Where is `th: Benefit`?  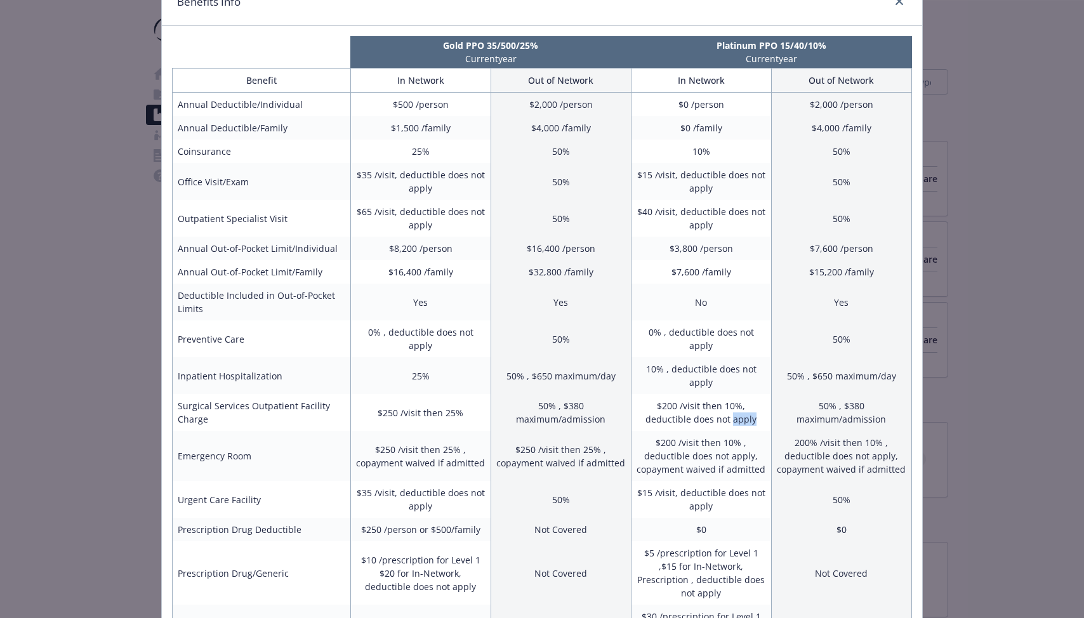 th: Benefit is located at coordinates (262, 81).